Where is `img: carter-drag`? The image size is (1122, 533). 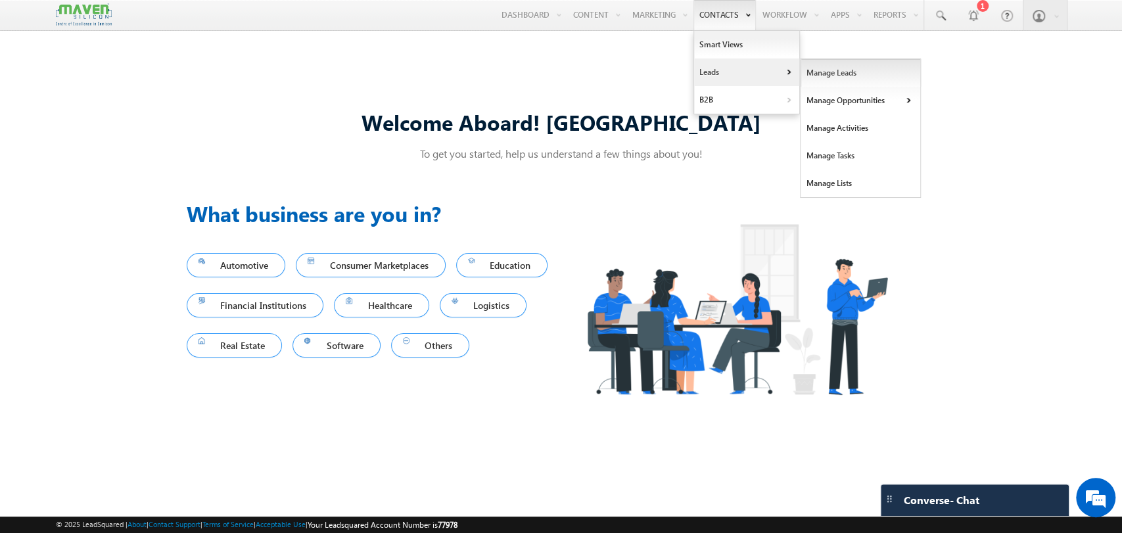
img: carter-drag is located at coordinates (889, 499).